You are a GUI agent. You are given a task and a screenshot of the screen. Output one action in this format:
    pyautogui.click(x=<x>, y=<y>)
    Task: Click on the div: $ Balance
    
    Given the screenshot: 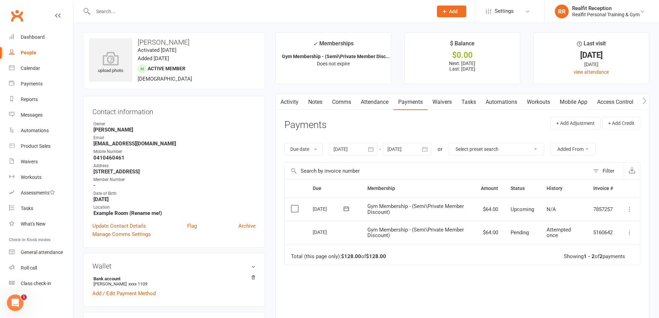 What is the action you would take?
    pyautogui.click(x=462, y=45)
    